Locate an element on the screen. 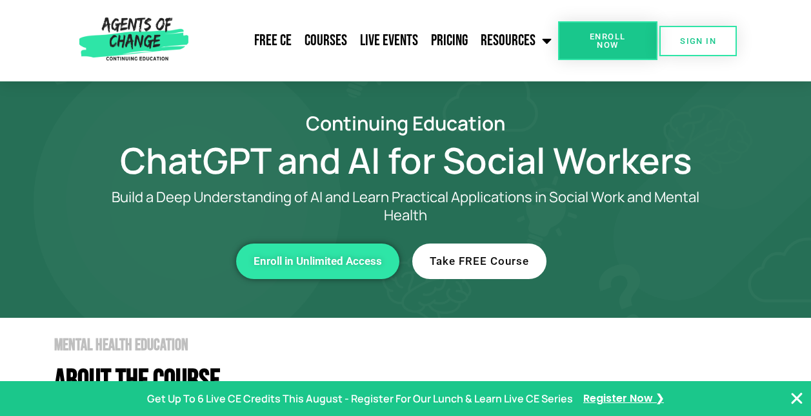 This screenshot has width=811, height=416. p: Get Up To 6 Live CE Credits This August - Register For Our Lunch & Learn Live CE Series is located at coordinates (360, 398).